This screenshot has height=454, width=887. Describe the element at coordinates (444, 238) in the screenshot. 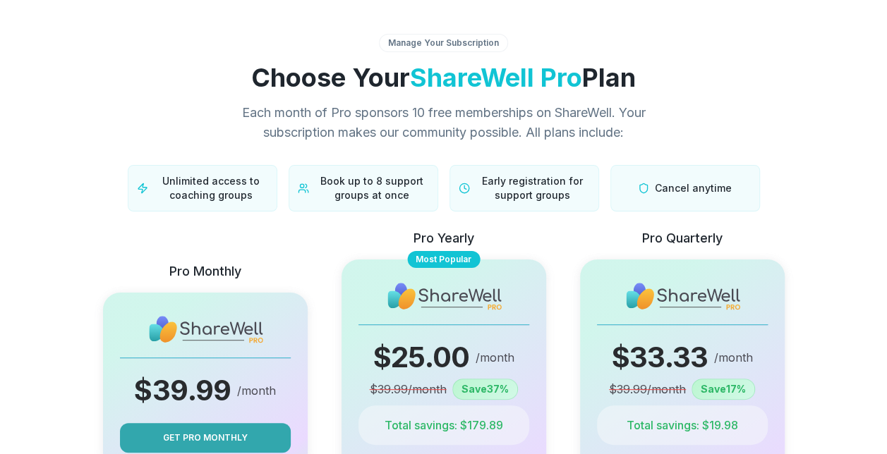

I see `p: Pro Yearly` at that location.